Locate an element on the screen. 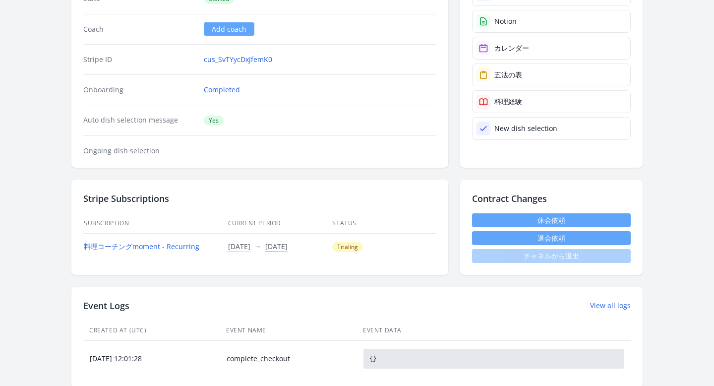 Image resolution: width=714 pixels, height=386 pixels. a: 五法の表 is located at coordinates (551, 75).